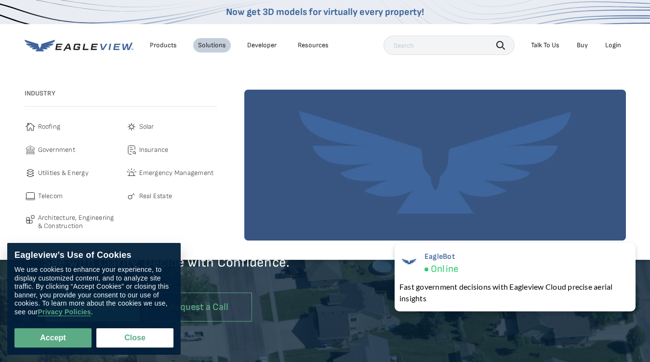 The height and width of the screenshot is (362, 650). I want to click on a: Real Estate, so click(172, 196).